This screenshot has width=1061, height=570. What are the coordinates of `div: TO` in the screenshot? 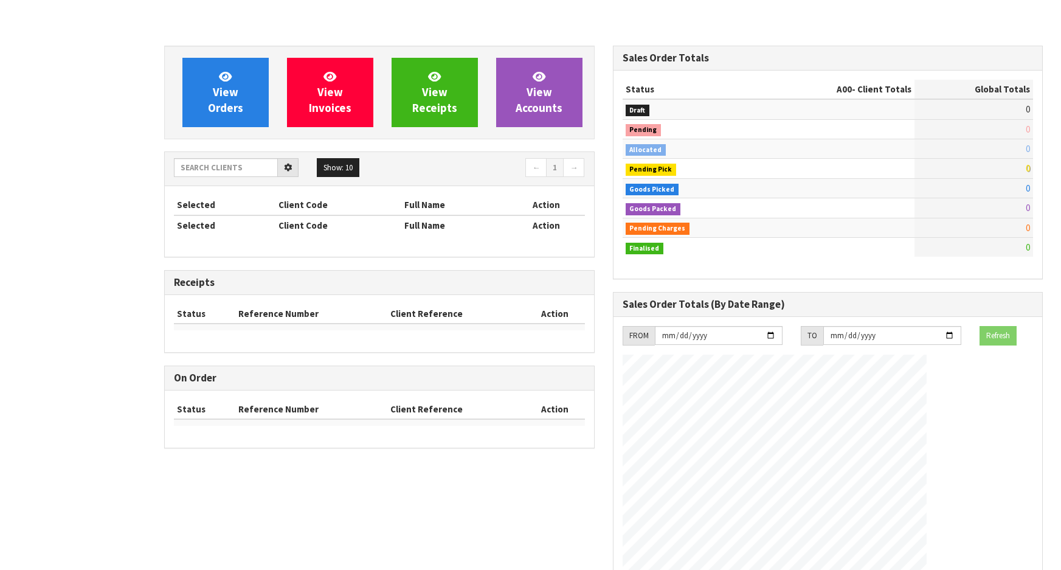 It's located at (812, 336).